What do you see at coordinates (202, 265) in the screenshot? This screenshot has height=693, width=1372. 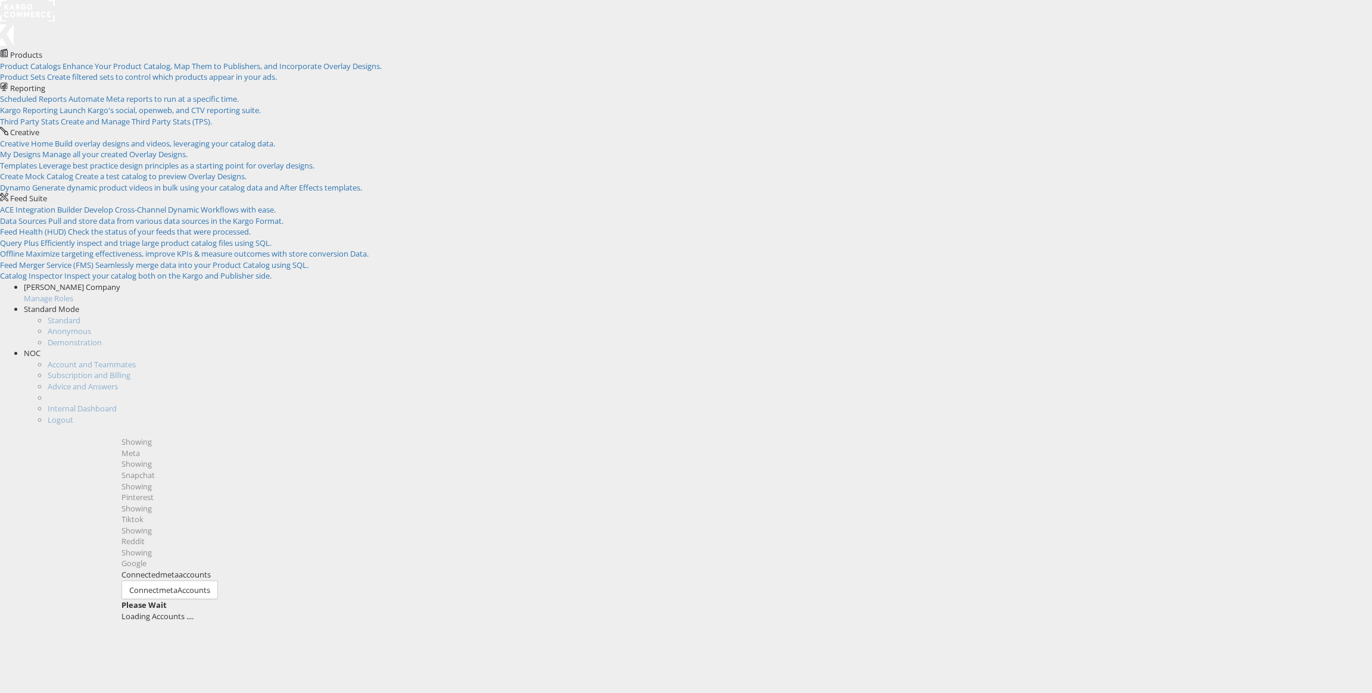 I see `span: Seamlessly merge data into your Product Catalog using SQL.` at bounding box center [202, 265].